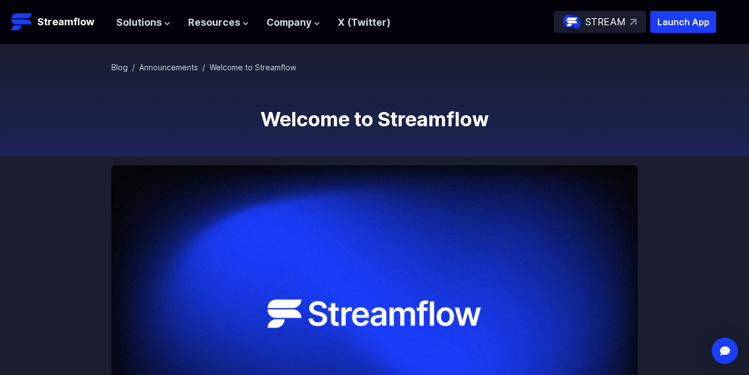 This screenshot has width=749, height=375. Describe the element at coordinates (289, 22) in the screenshot. I see `span: Company` at that location.